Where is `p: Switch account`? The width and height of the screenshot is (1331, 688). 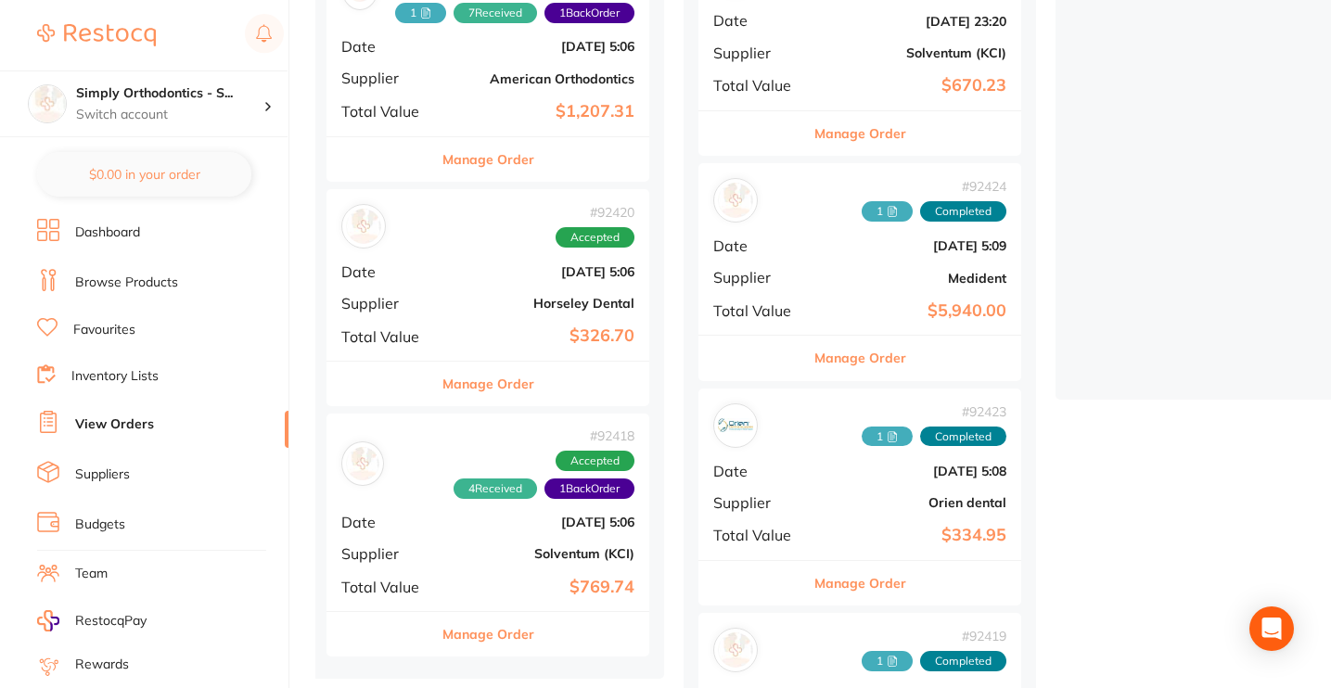
p: Switch account is located at coordinates (170, 115).